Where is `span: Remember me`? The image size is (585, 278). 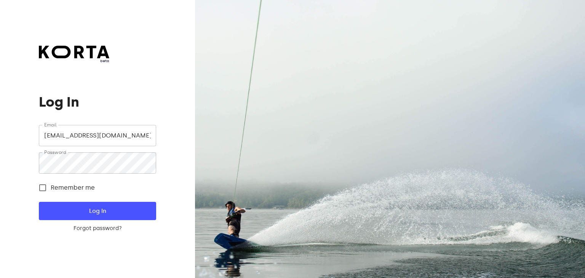
span: Remember me is located at coordinates (73, 188).